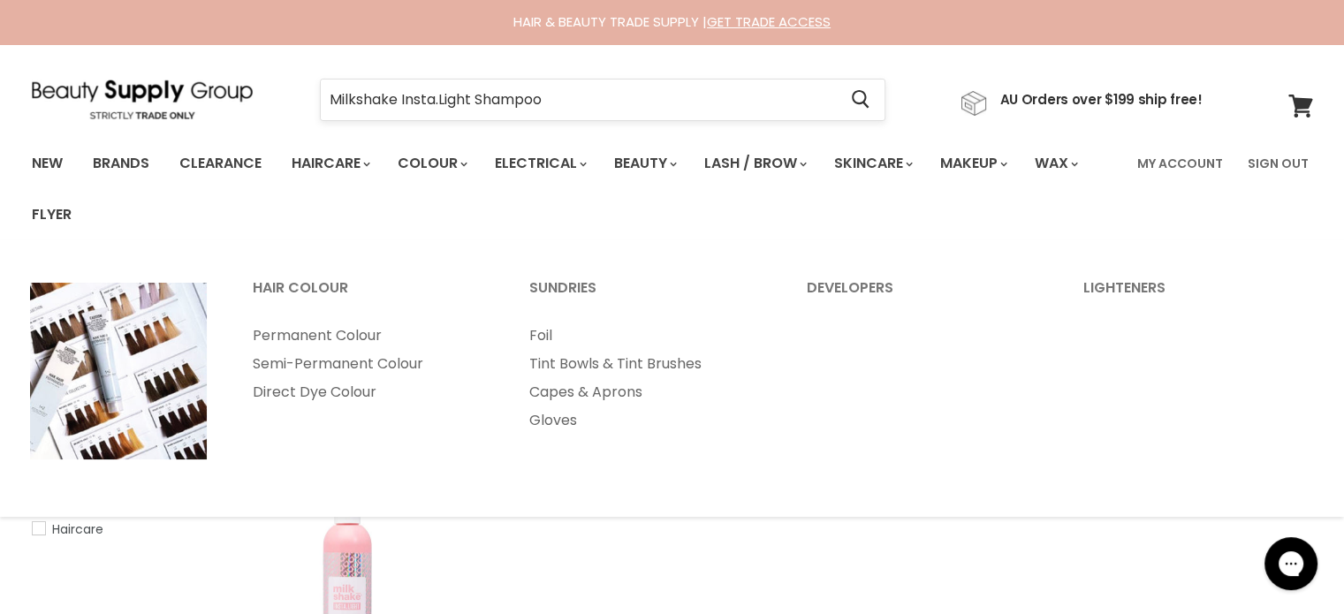 The image size is (1344, 614). What do you see at coordinates (644, 336) in the screenshot?
I see `a: Foil` at bounding box center [644, 336].